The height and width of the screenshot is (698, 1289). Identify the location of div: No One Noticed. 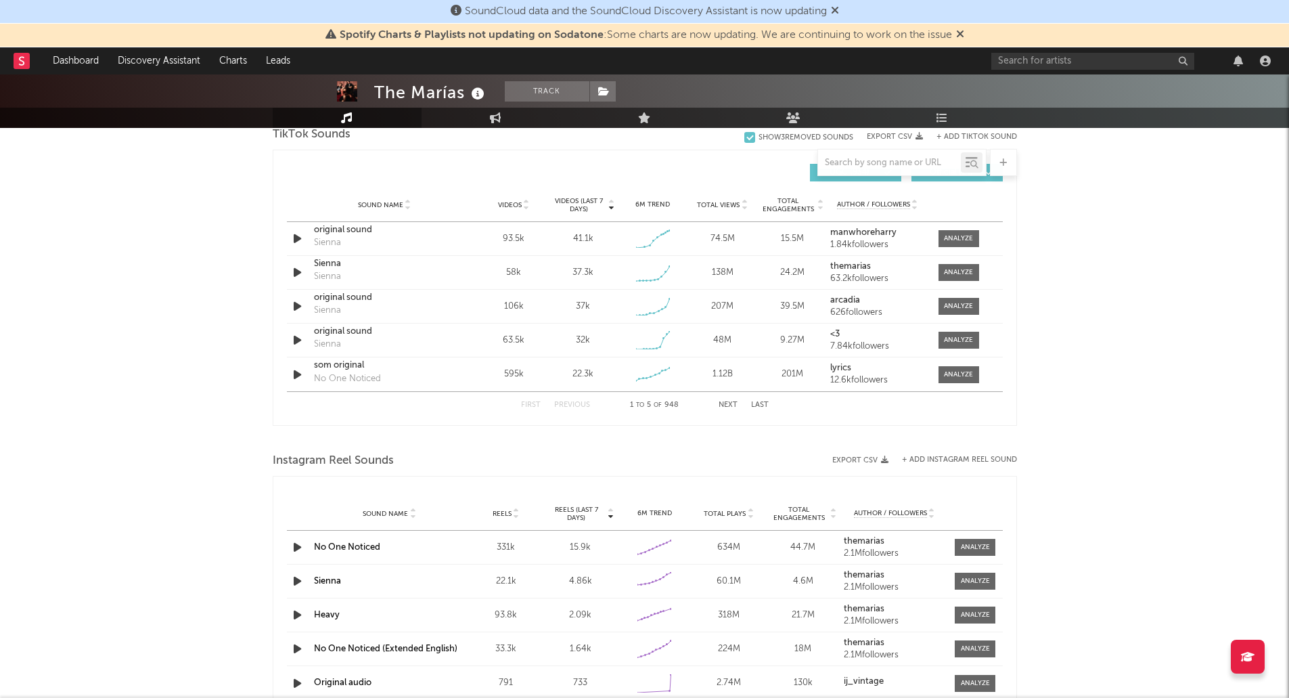
(347, 379).